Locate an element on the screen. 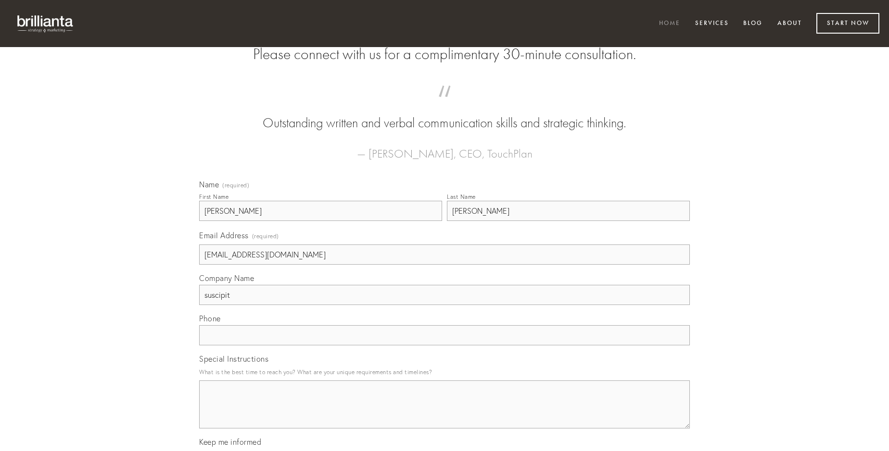  p: What is the best time to reach you? What are your unique requirements and timelines? is located at coordinates (444, 372).